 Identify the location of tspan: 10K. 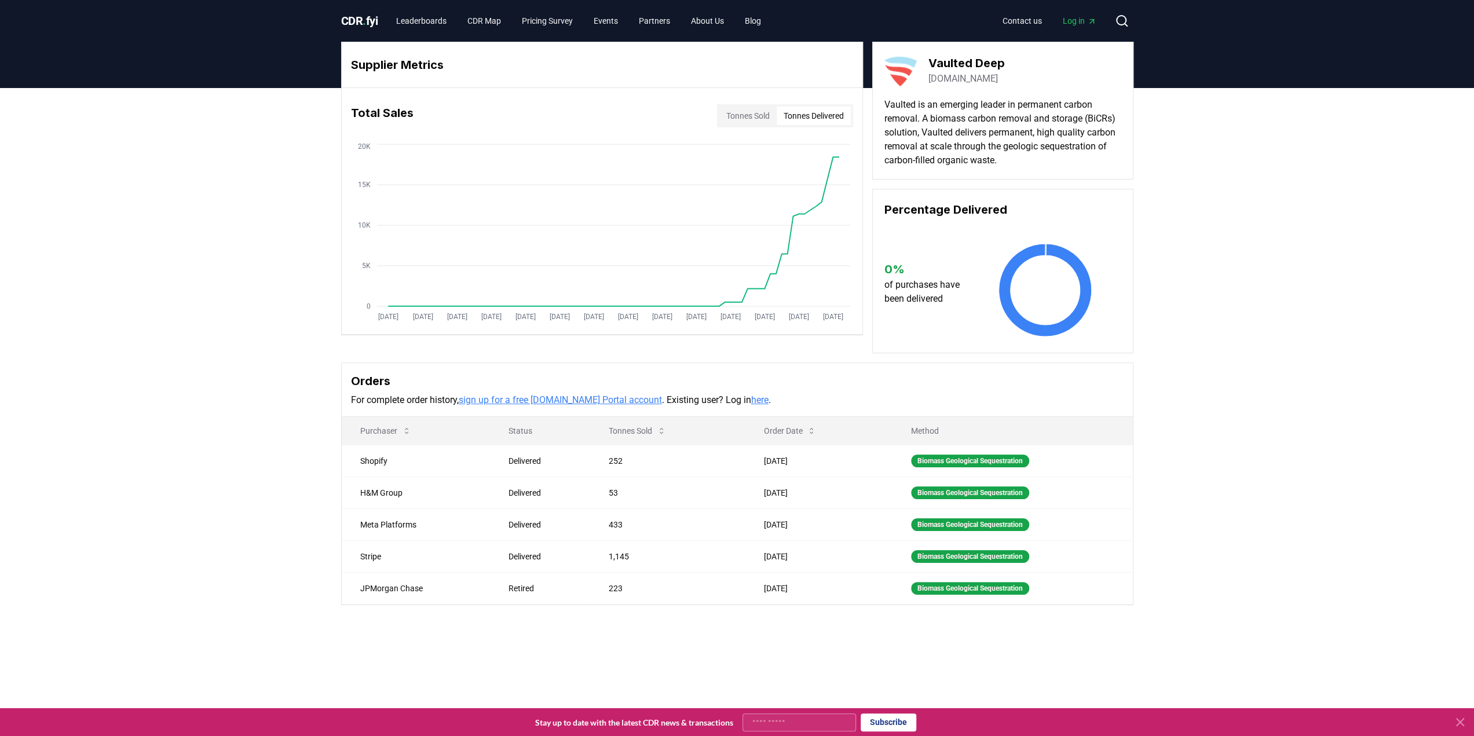
(364, 225).